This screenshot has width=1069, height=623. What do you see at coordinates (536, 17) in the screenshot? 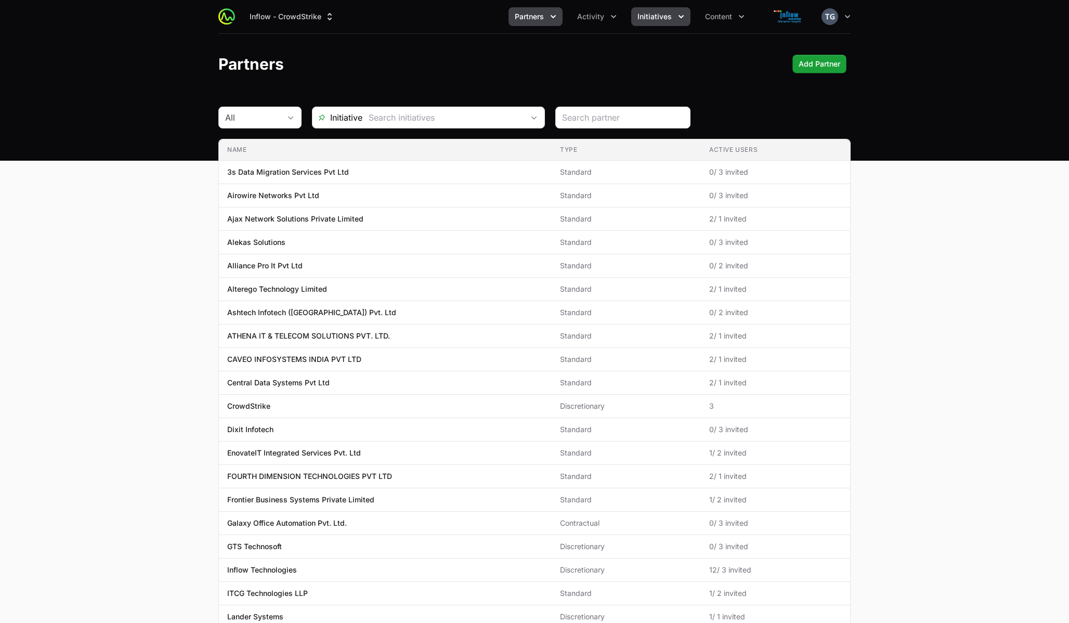
I see `div: Partners menu` at bounding box center [536, 17].